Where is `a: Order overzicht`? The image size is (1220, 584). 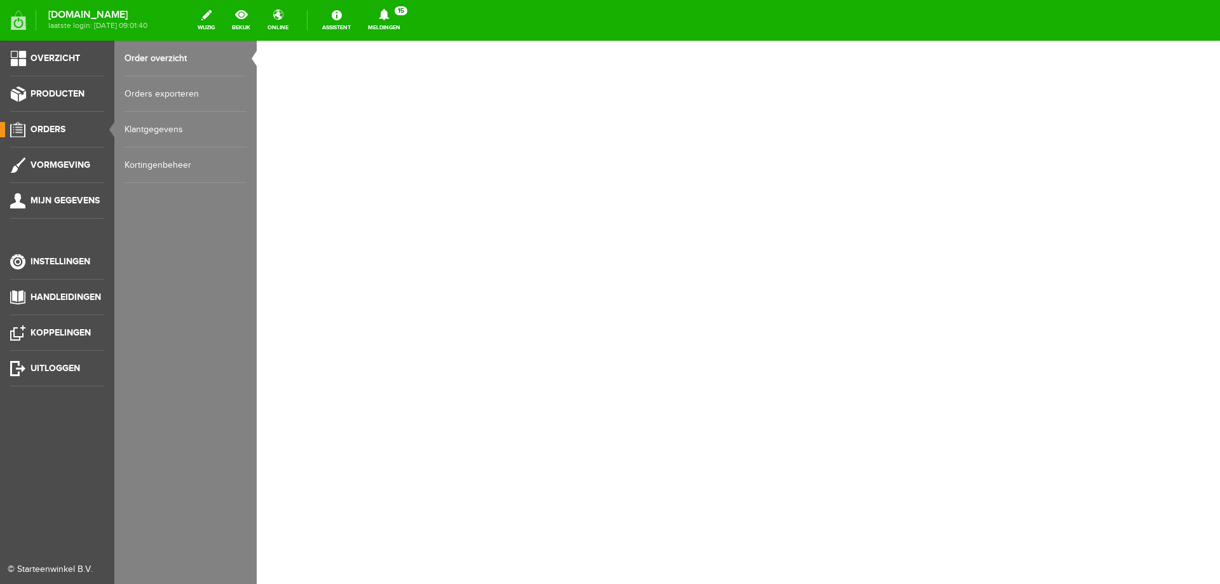
a: Order overzicht is located at coordinates (186, 58).